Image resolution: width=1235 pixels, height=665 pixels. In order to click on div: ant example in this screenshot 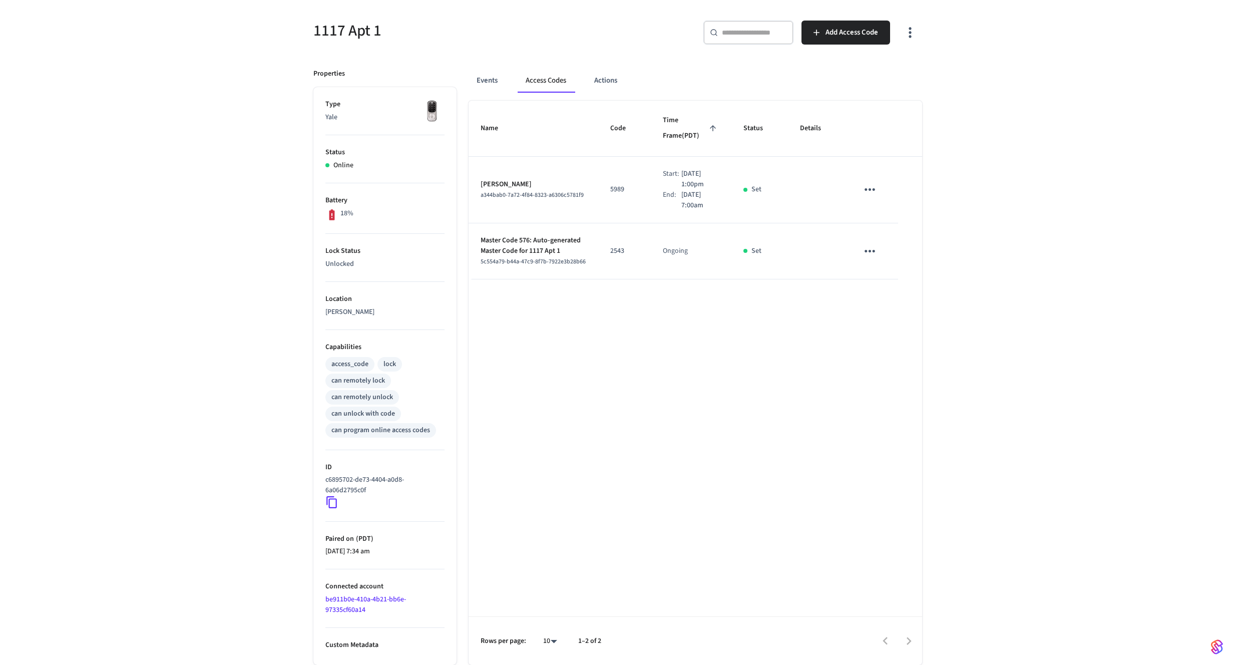, I will do `click(695, 81)`.